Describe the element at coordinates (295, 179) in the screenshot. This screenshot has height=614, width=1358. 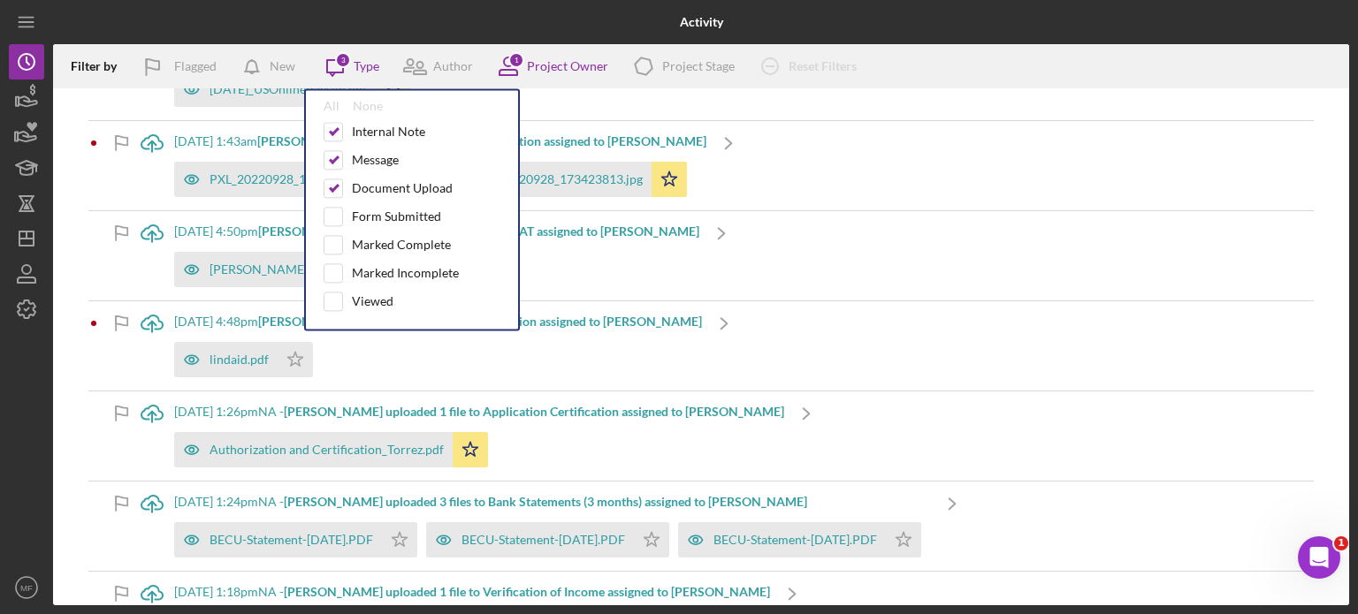
I see `div: PXL_20220928_173430990.jpg` at that location.